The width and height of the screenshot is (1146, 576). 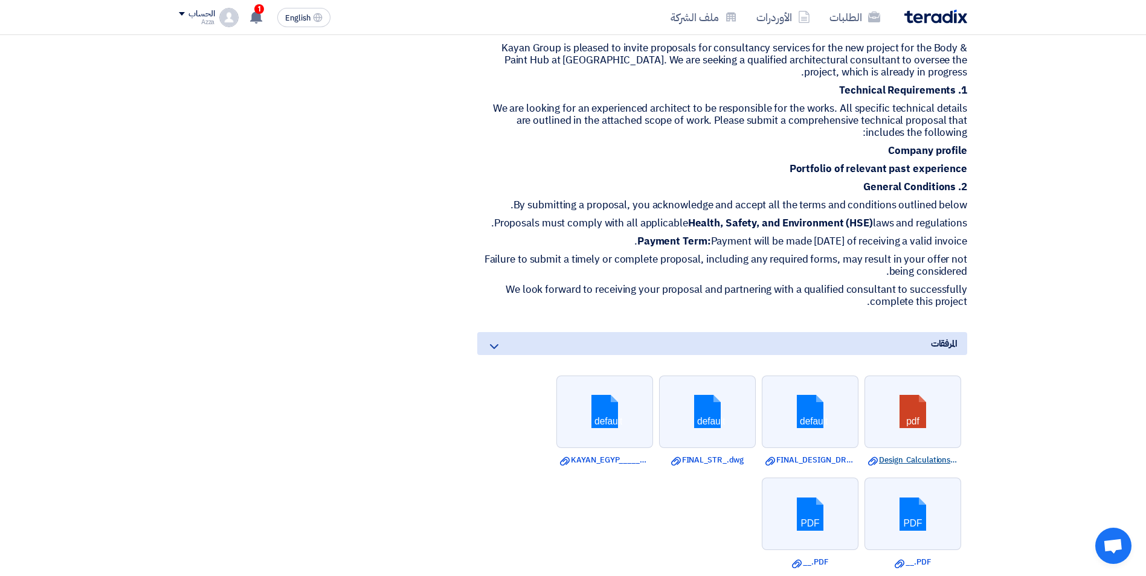 What do you see at coordinates (707, 460) in the screenshot?
I see `a: FINAL_STR_.dwg` at bounding box center [707, 460].